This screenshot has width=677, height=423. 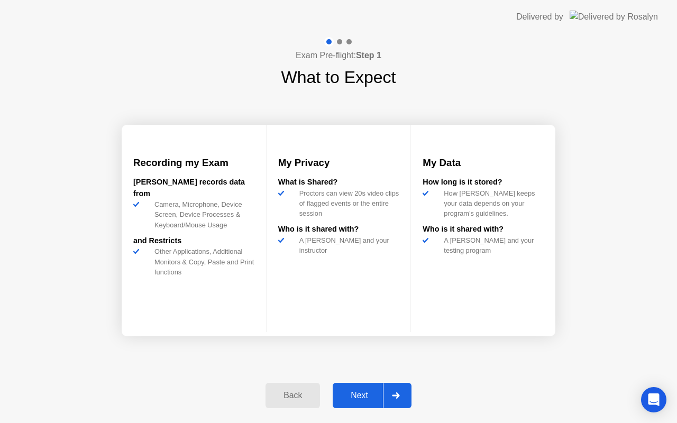 What do you see at coordinates (613, 16) in the screenshot?
I see `img: Delivered by Rosalyn` at bounding box center [613, 16].